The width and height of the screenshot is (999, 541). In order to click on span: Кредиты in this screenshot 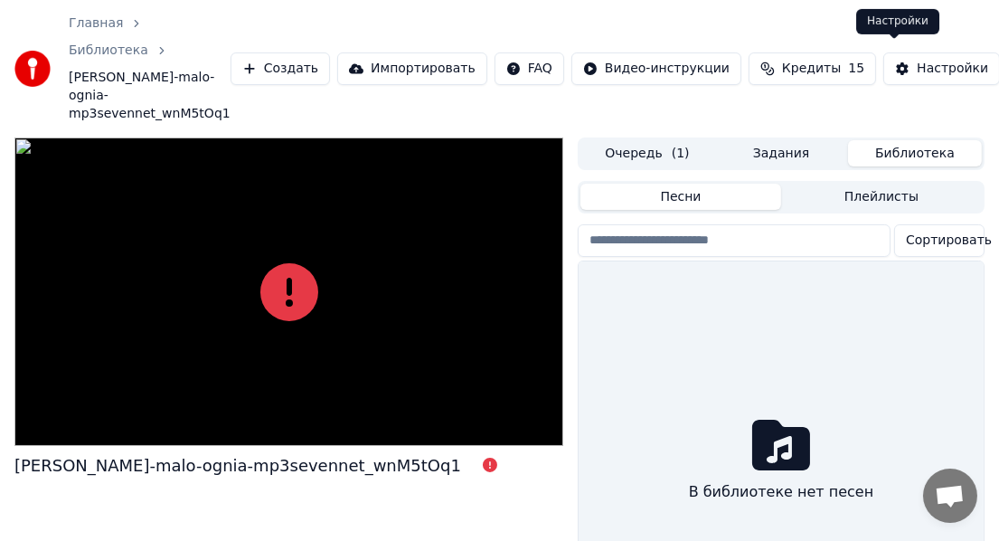, I will do `click(811, 69)`.